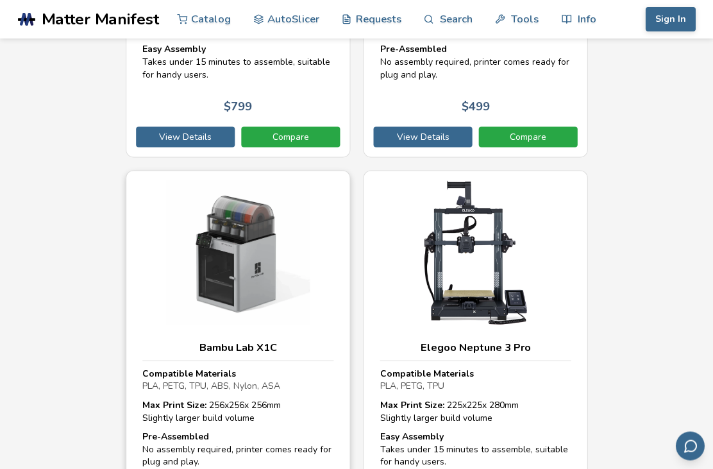 The image size is (713, 469). I want to click on span: PLA, PETG, TPU, so click(412, 385).